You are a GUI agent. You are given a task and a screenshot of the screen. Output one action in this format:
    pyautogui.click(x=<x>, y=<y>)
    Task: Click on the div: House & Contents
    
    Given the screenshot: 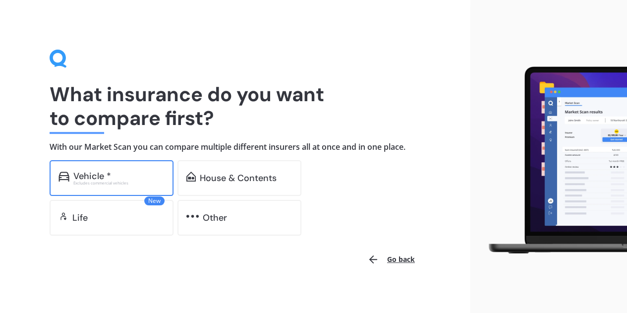 What is the action you would take?
    pyautogui.click(x=238, y=178)
    